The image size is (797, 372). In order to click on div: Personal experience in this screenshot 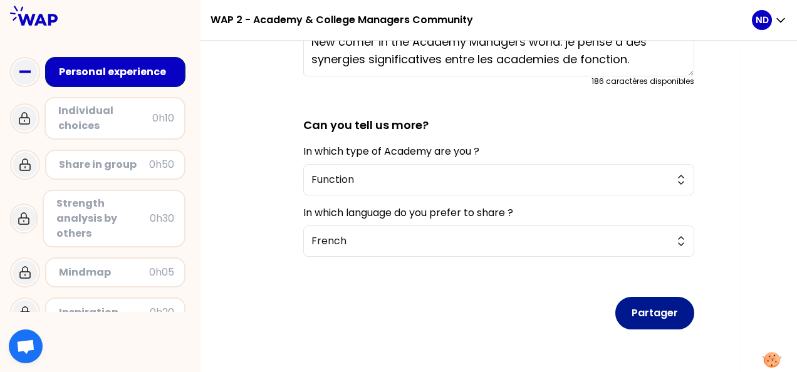, I will do `click(117, 72)`.